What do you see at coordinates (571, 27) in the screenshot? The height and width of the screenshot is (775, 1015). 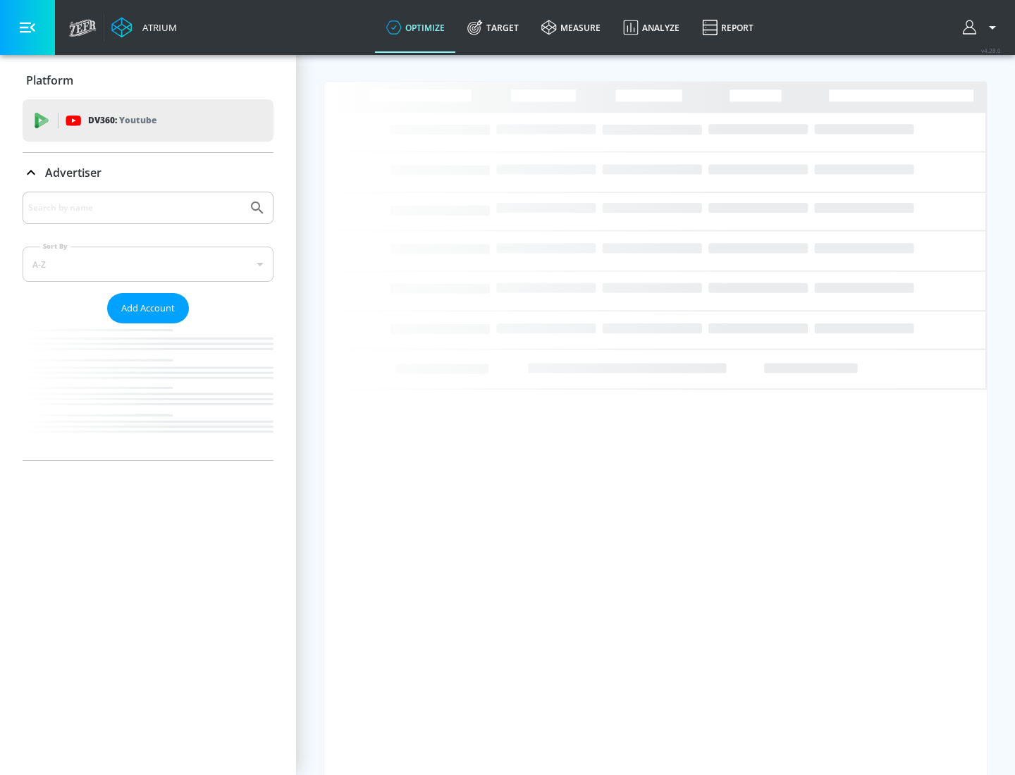 I see `a: measure` at bounding box center [571, 27].